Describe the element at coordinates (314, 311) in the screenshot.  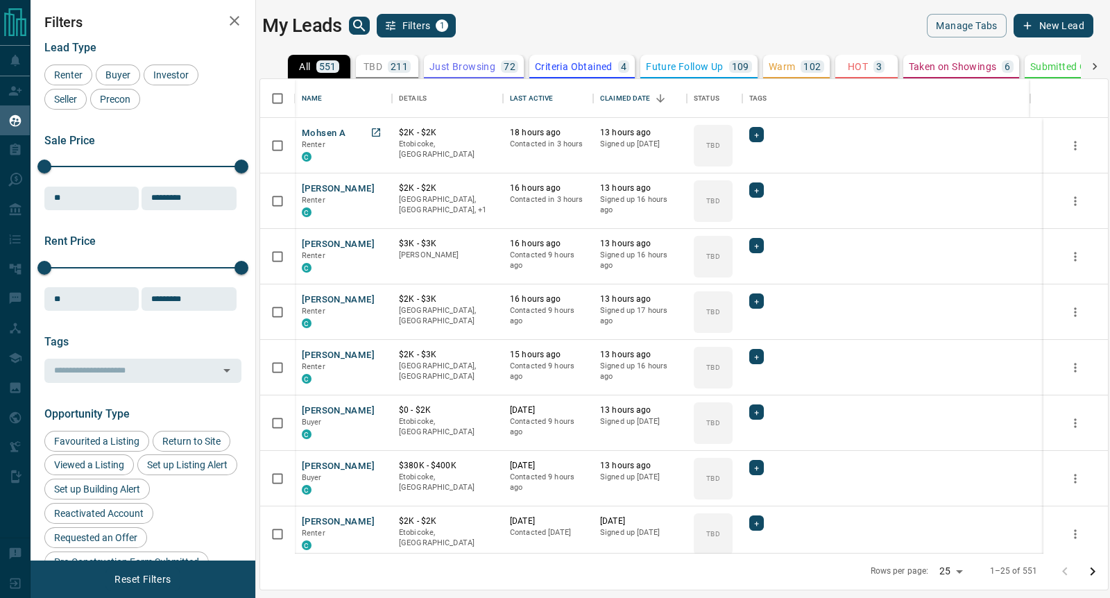
I see `span: Renter` at that location.